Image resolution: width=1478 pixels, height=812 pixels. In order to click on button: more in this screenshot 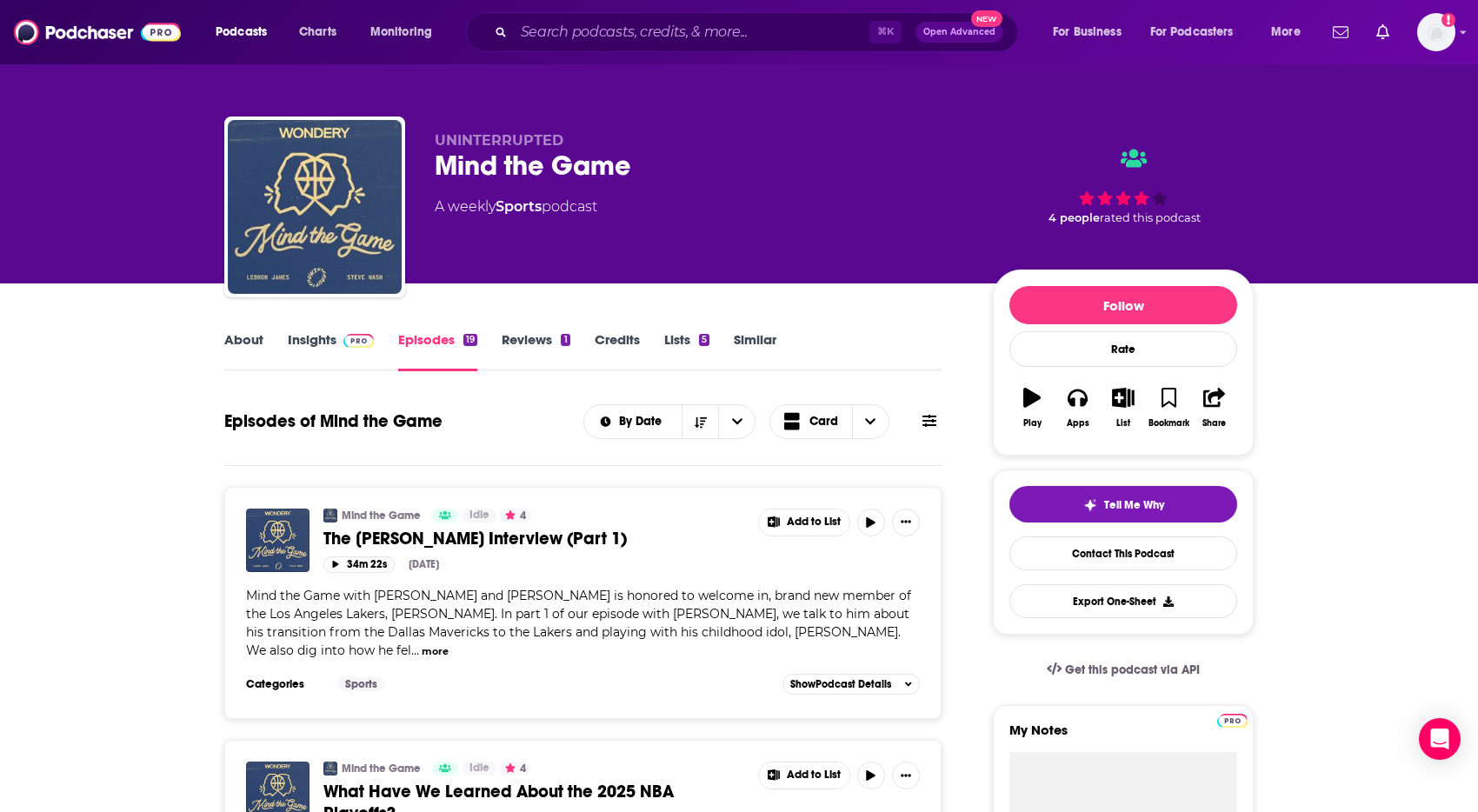, I will do `click(435, 652)`.